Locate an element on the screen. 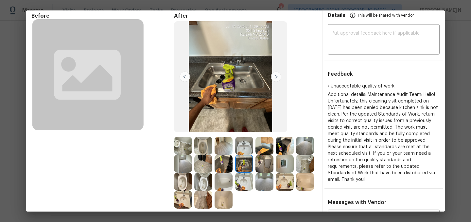 This screenshot has width=471, height=222. span: • Unacceptable quality of work is located at coordinates (361, 86).